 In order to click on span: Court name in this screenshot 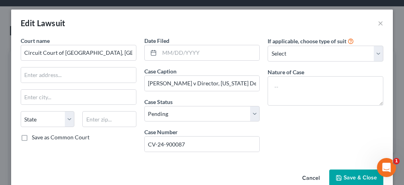, I will do `click(35, 41)`.